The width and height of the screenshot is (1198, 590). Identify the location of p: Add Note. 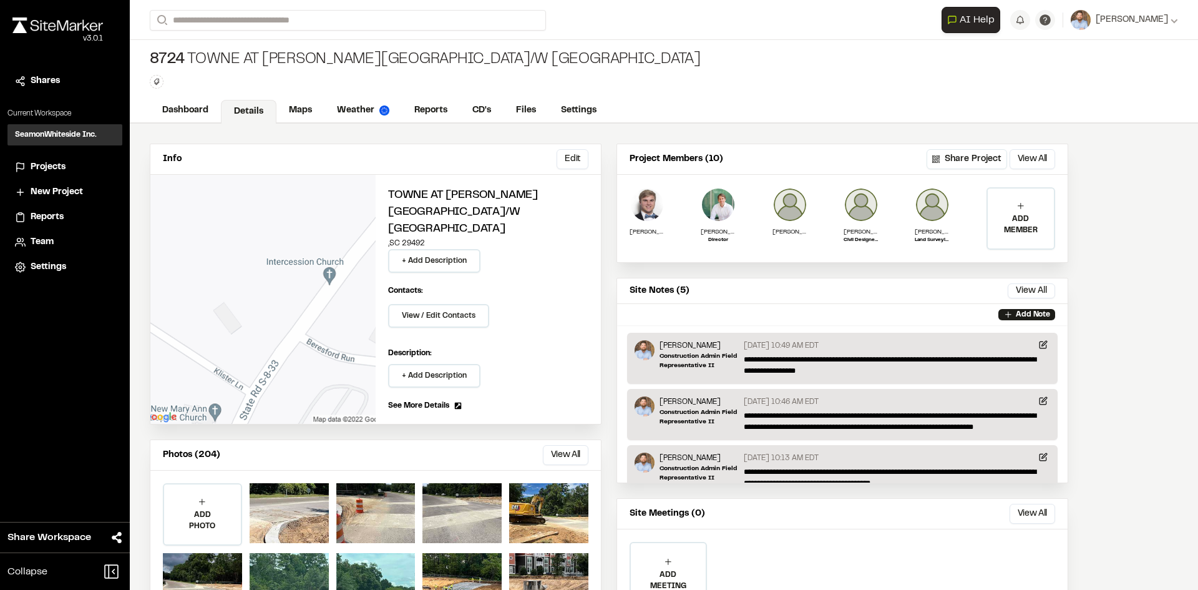
(1033, 315).